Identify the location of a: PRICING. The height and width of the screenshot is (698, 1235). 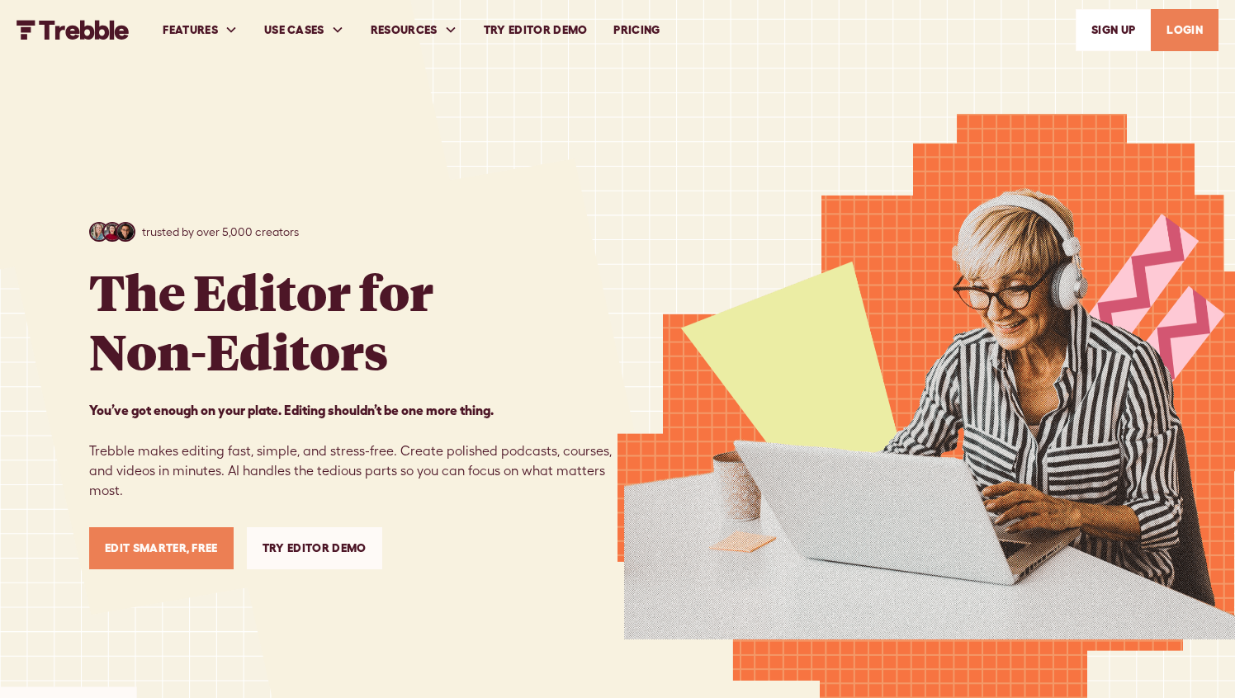
(636, 30).